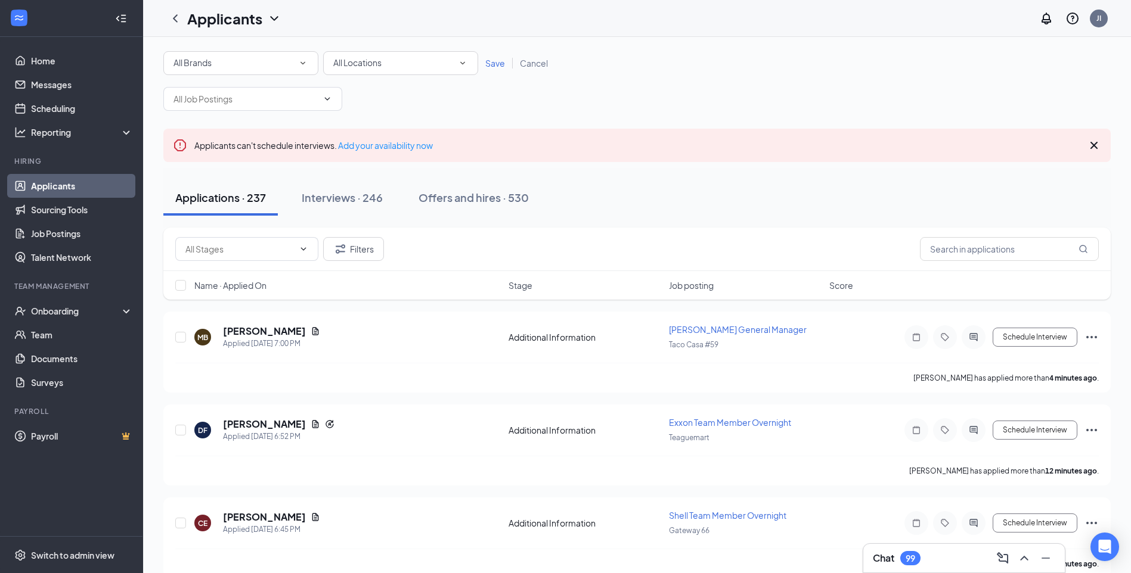  What do you see at coordinates (693, 344) in the screenshot?
I see `span: Taco Casa #59` at bounding box center [693, 344].